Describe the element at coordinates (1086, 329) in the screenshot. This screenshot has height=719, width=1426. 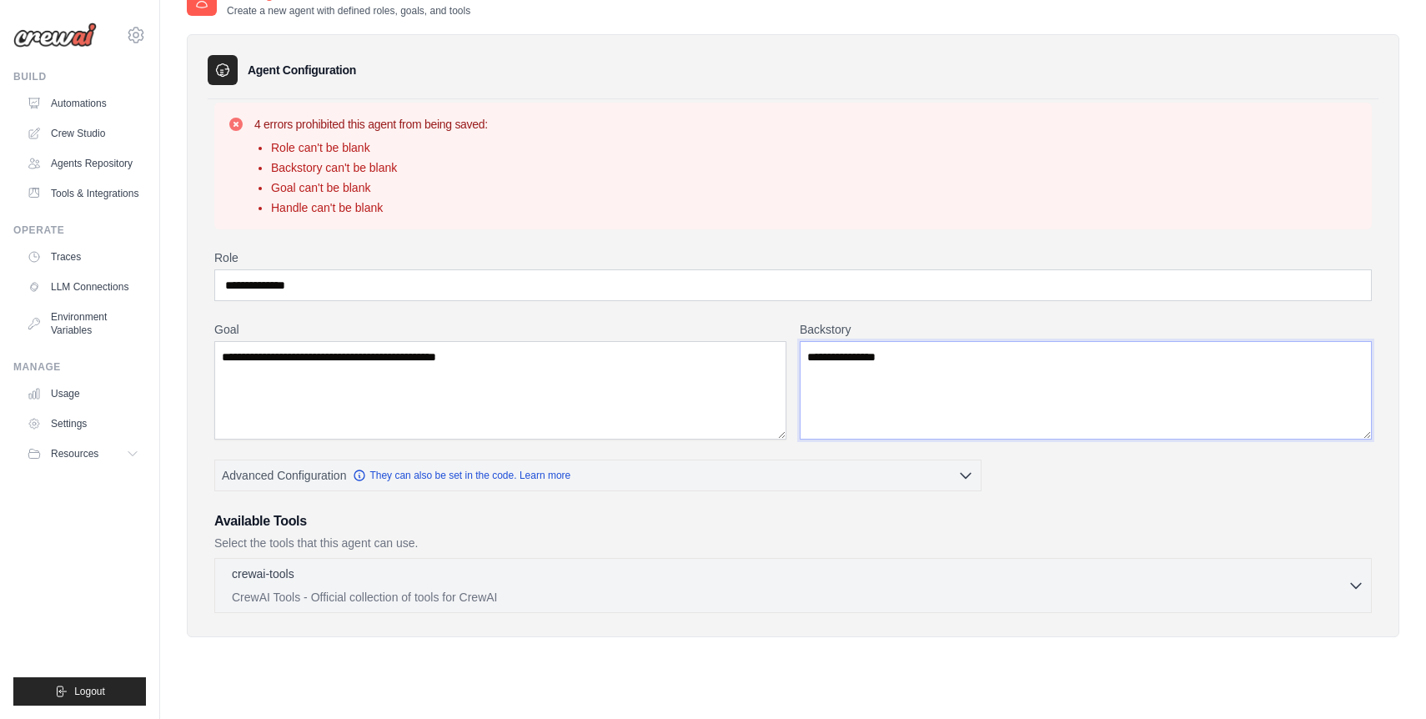
I see `label: Backstory` at that location.